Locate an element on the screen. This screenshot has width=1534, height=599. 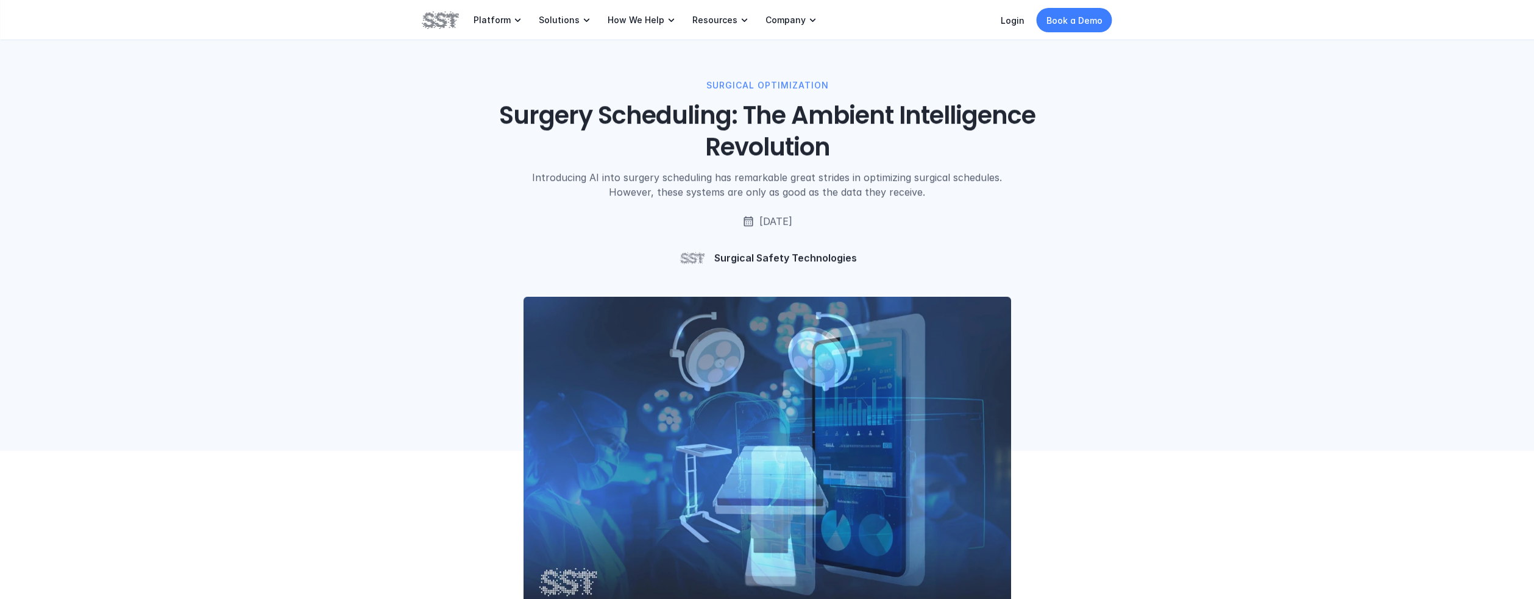
h1: Surgery Scheduling: The Ambient Intelligence Revolution is located at coordinates (767, 132).